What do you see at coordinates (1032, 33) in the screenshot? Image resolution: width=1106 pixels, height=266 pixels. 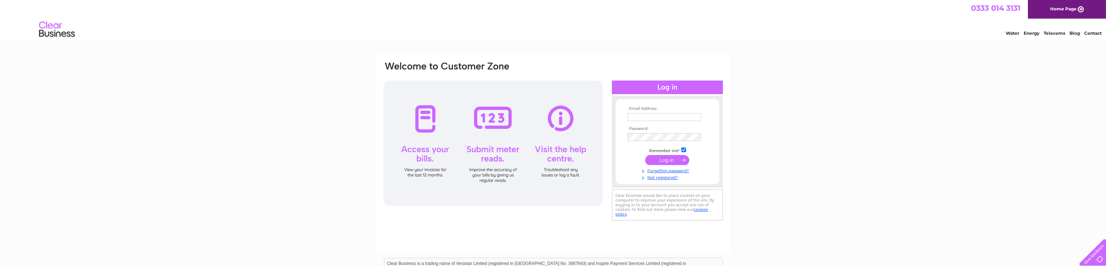 I see `a: Energy` at bounding box center [1032, 33].